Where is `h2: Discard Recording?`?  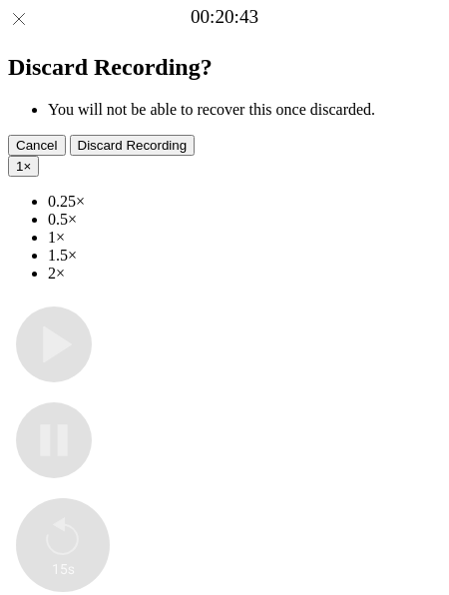
h2: Discard Recording? is located at coordinates (225, 67).